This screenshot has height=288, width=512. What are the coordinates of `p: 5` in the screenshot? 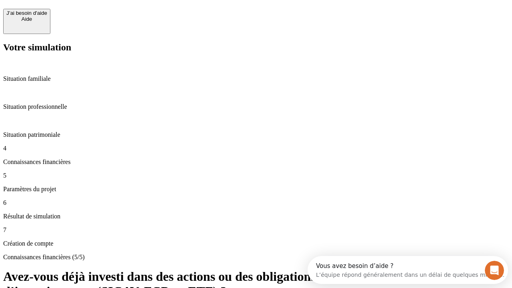 It's located at (256, 176).